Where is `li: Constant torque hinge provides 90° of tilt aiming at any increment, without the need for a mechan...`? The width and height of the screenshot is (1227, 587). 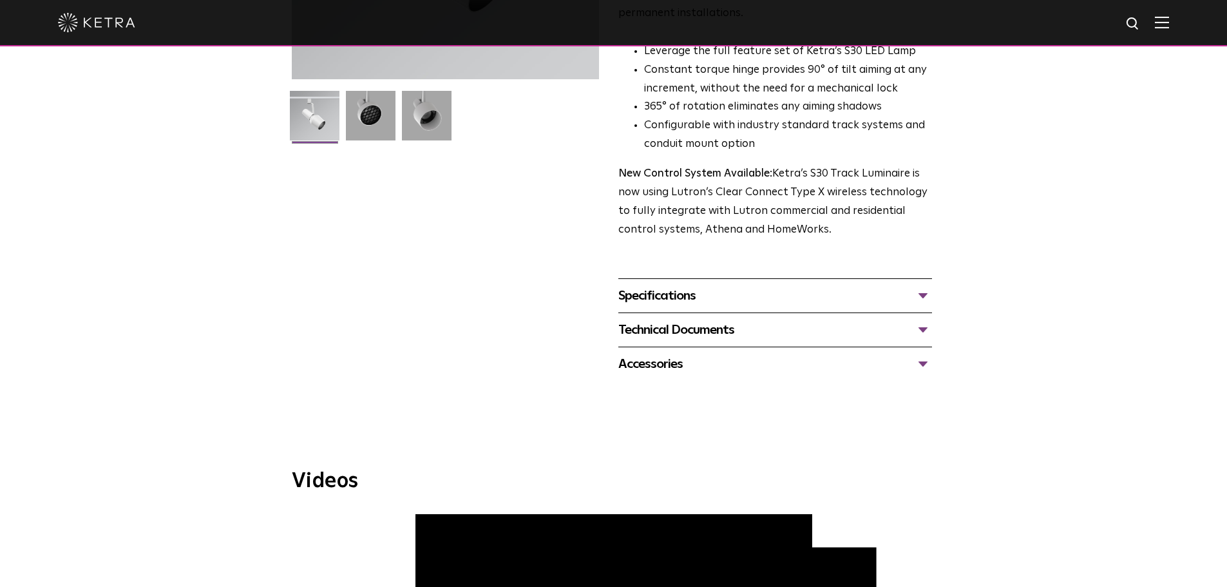 li: Constant torque hinge provides 90° of tilt aiming at any increment, without the need for a mechan... is located at coordinates (788, 80).